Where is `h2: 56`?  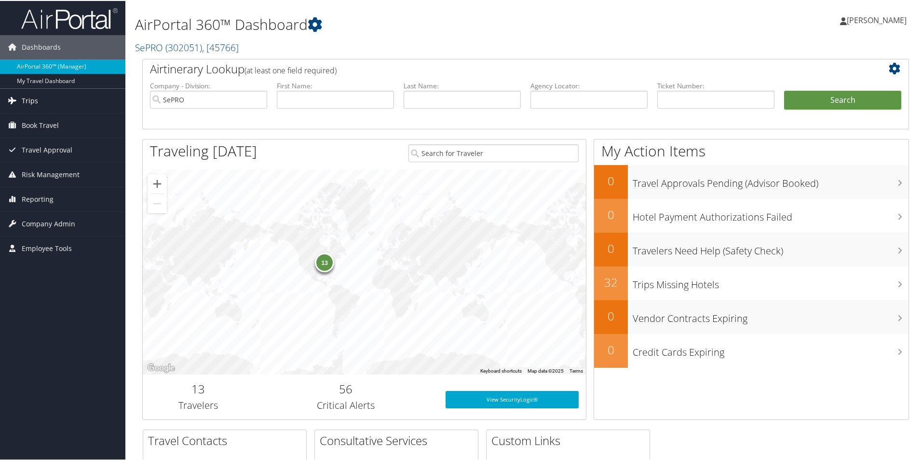
h2: 56 is located at coordinates (346, 388).